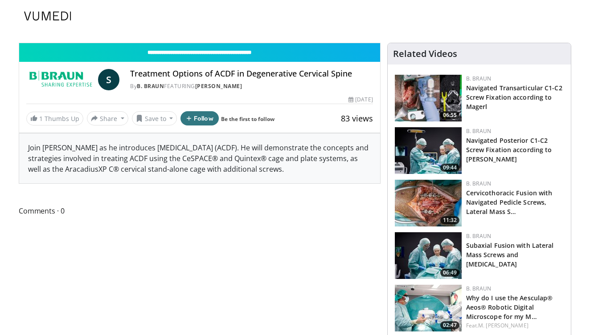 The height and width of the screenshot is (335, 590). Describe the element at coordinates (515, 202) in the screenshot. I see `h3: Cervicothoracic Fusion with Navigated Pedicle Screws, Lateral Mass Screws and Laminectomy` at that location.